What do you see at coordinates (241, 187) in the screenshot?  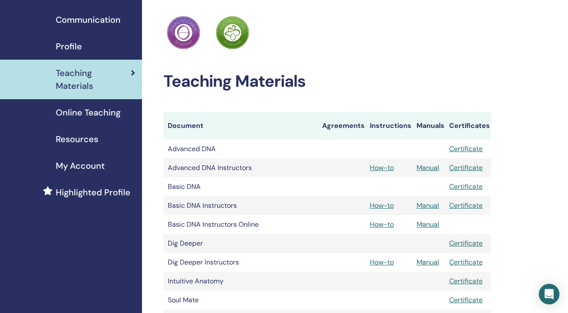 I see `td: Basic DNA` at bounding box center [241, 187].